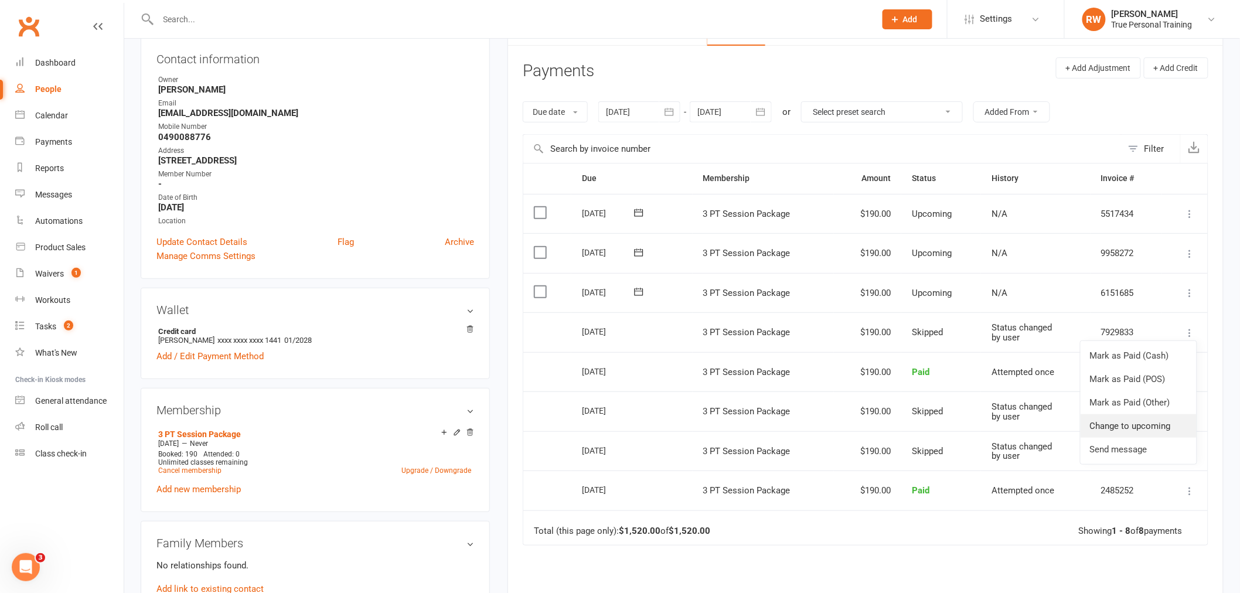 This screenshot has height=593, width=1240. What do you see at coordinates (199, 489) in the screenshot?
I see `a: Add new membership` at bounding box center [199, 489].